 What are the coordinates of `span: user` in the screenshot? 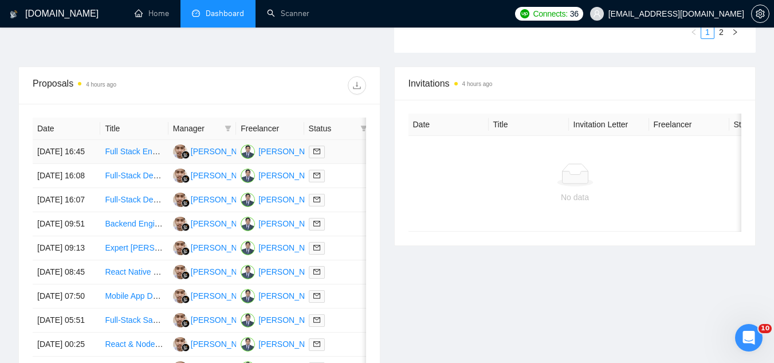 It's located at (597, 14).